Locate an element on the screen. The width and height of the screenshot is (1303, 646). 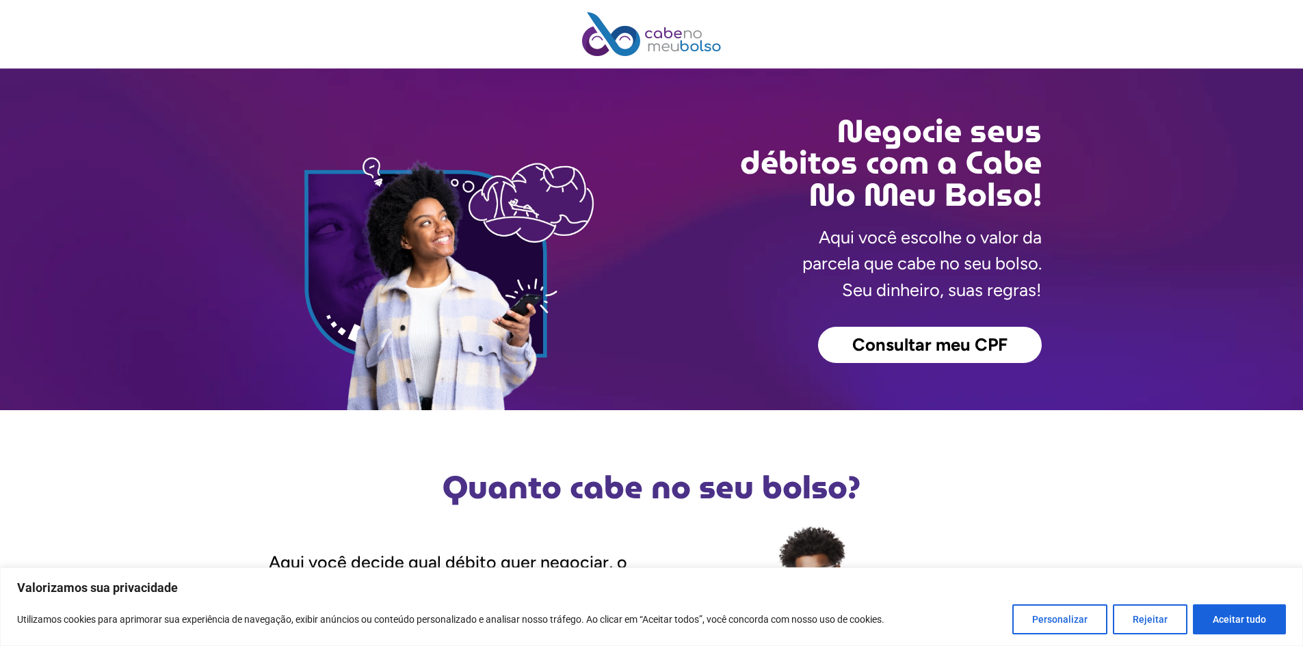
a: Consultar meu CPF is located at coordinates (929, 345).